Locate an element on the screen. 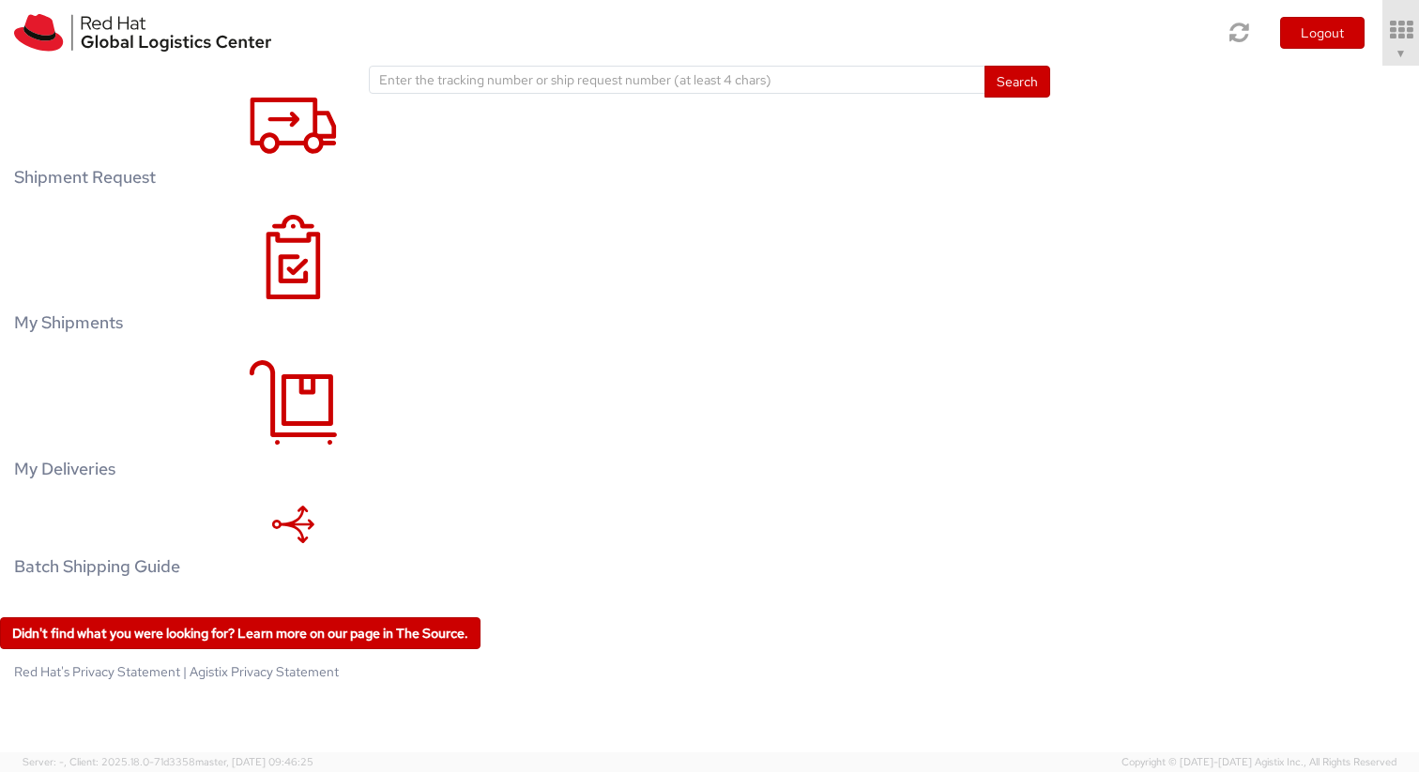 Image resolution: width=1419 pixels, height=772 pixels. a: Red Hat's Privacy Statement is located at coordinates (97, 672).